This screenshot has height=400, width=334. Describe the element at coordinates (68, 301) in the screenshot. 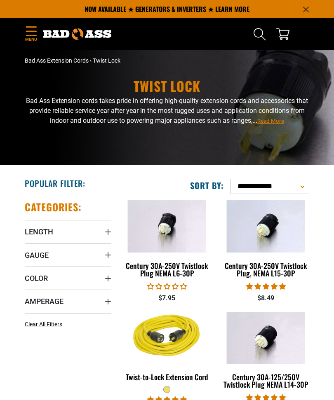

I see `summary: Amperage` at that location.